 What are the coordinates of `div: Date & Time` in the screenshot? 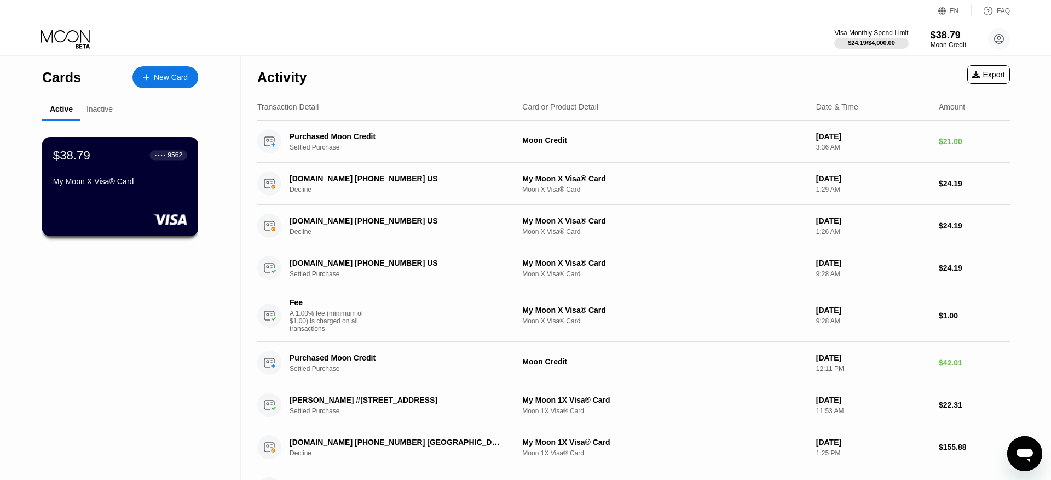 It's located at (837, 107).